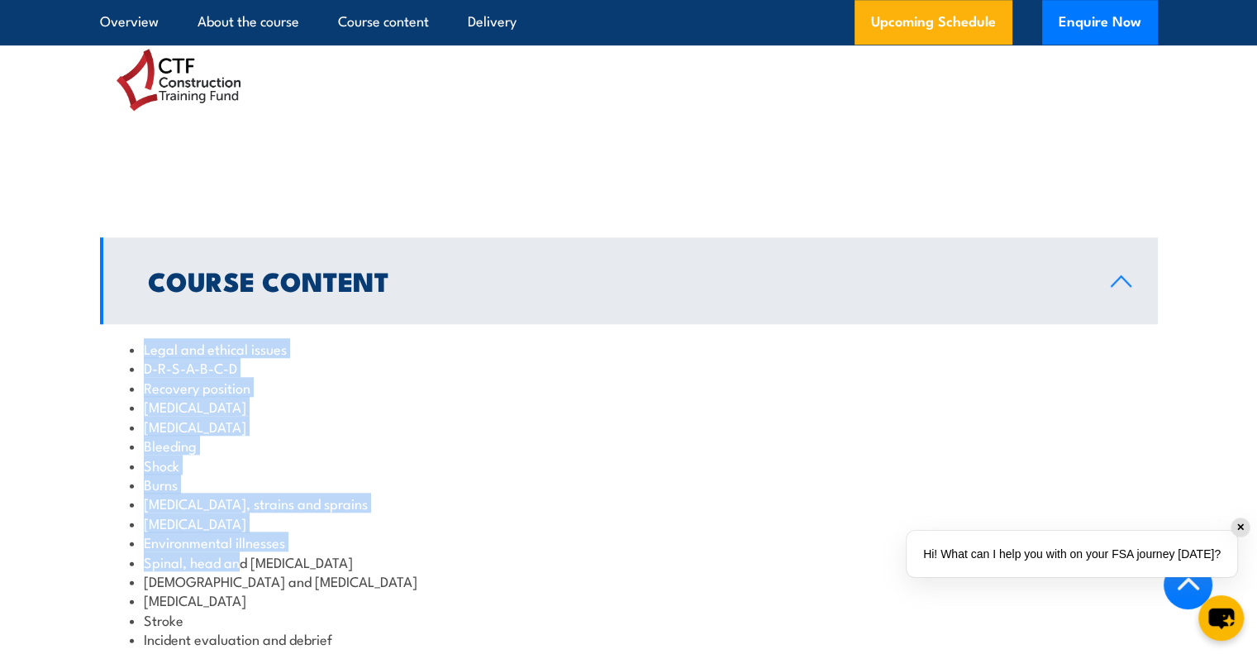  What do you see at coordinates (629, 484) in the screenshot?
I see `li: Burns` at bounding box center [629, 484].